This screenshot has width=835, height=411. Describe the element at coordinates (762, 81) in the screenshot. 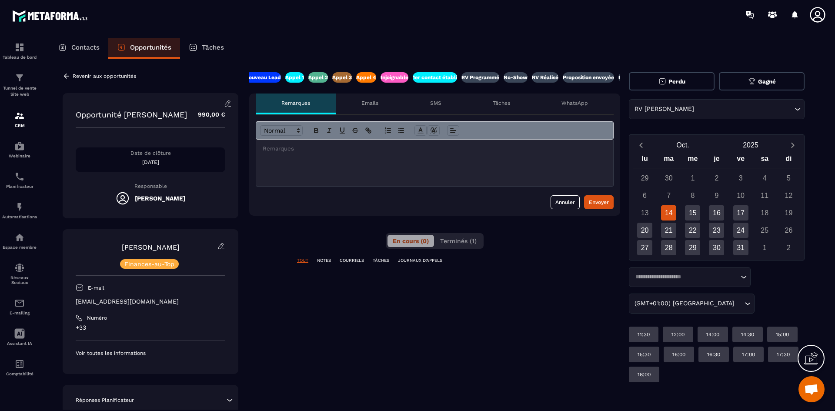

I see `button: Gagné` at that location.